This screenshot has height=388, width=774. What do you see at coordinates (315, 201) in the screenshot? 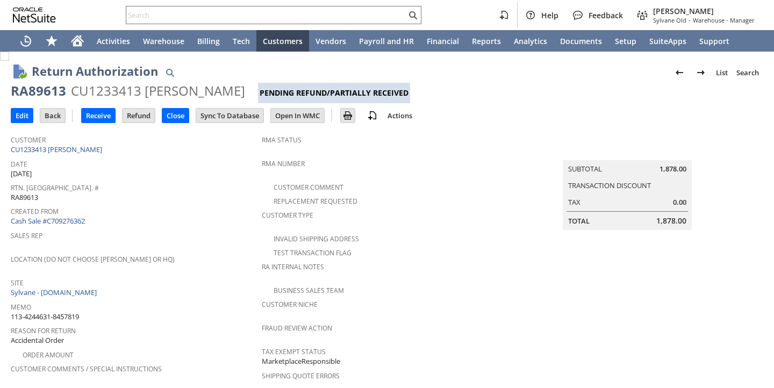
I see `a: Replacement Requested` at bounding box center [315, 201].